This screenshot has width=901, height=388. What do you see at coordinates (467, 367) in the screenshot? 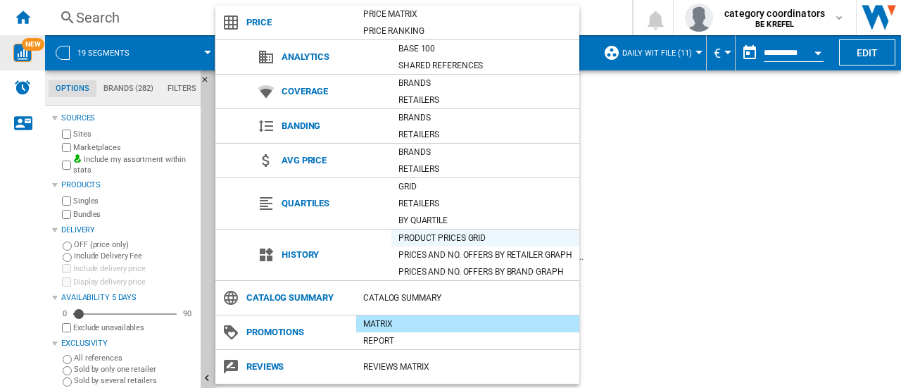
I see `div: REVIEWS Matrix` at bounding box center [467, 367].